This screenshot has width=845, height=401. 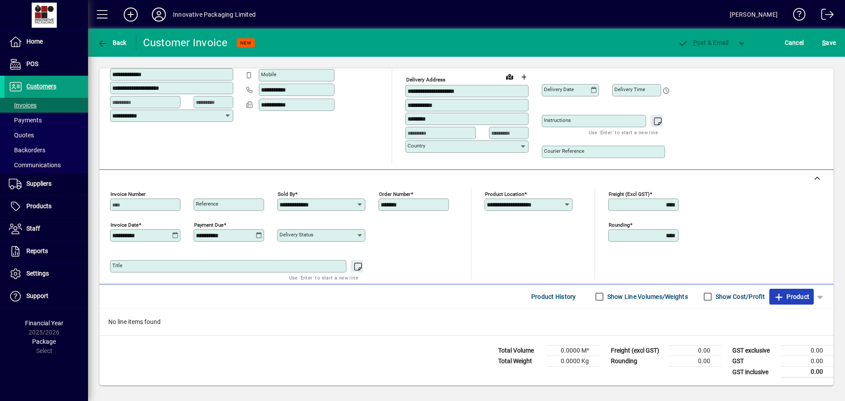 I want to click on span: Backorders, so click(x=27, y=150).